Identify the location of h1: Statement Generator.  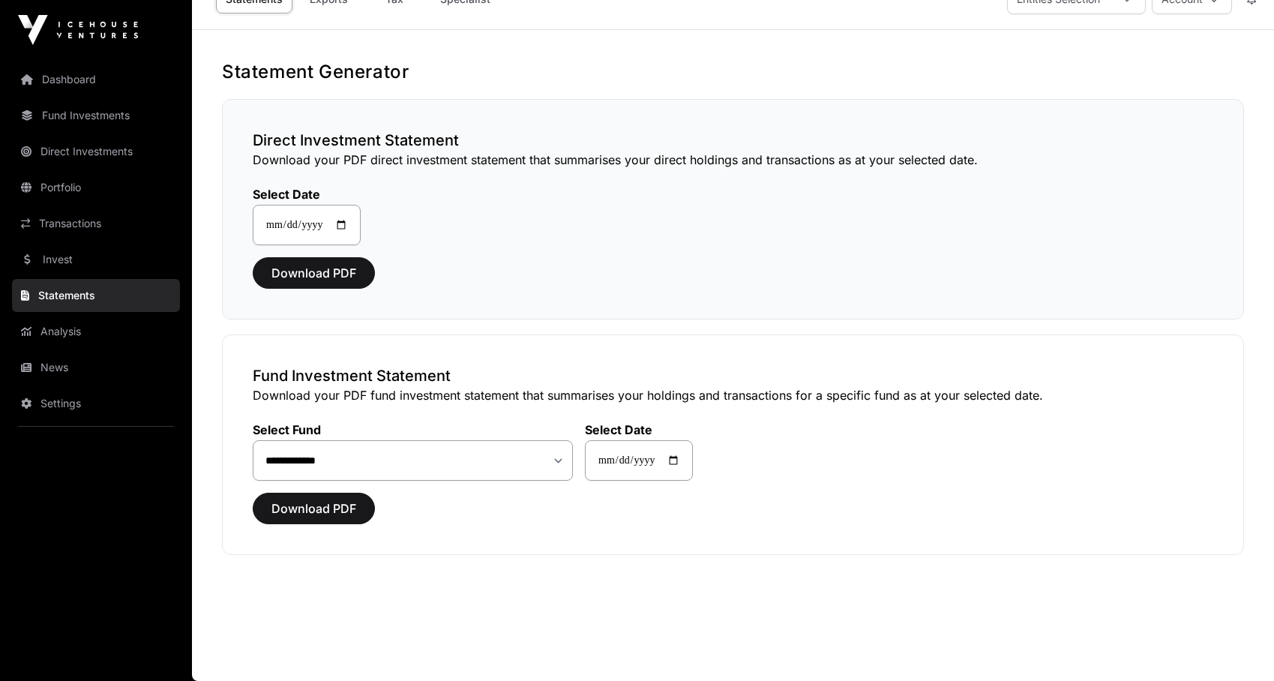
(732, 72).